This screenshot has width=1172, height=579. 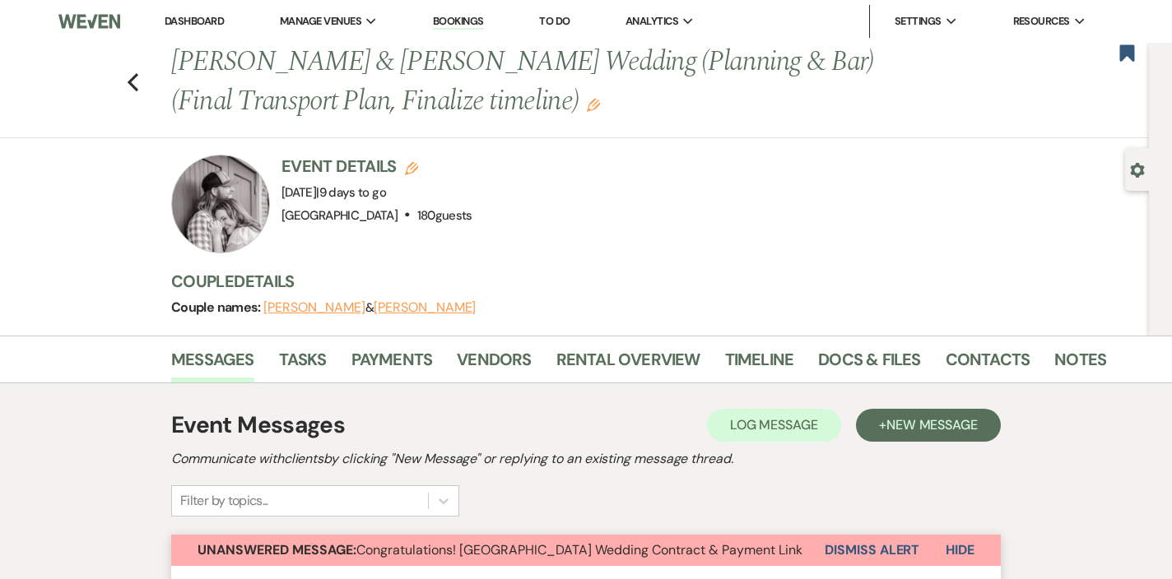 I want to click on a: Messages, so click(x=212, y=364).